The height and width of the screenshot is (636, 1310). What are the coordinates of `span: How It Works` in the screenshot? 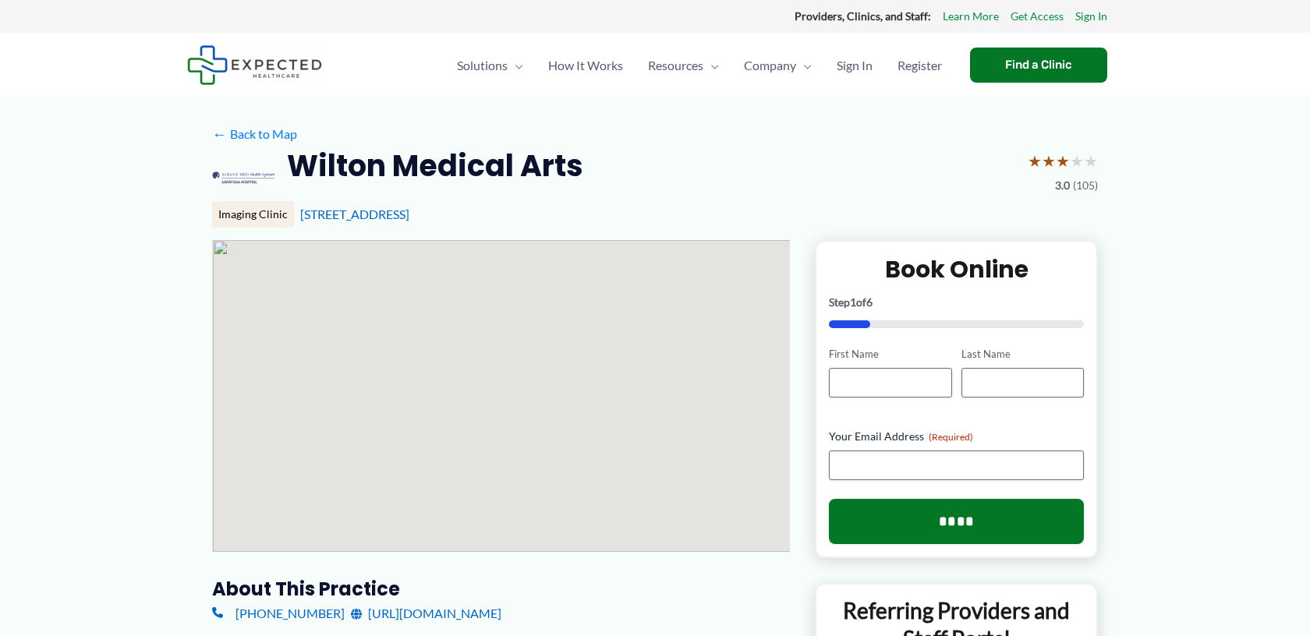 It's located at (586, 65).